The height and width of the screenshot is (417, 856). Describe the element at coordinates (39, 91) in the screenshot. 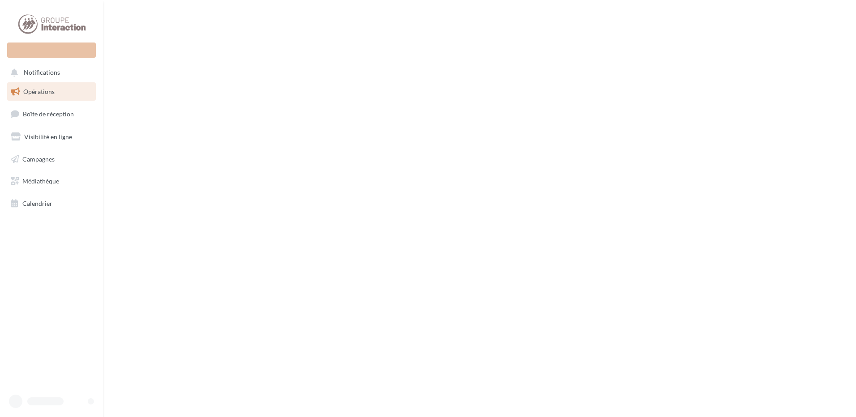

I see `span: Opérations` at that location.